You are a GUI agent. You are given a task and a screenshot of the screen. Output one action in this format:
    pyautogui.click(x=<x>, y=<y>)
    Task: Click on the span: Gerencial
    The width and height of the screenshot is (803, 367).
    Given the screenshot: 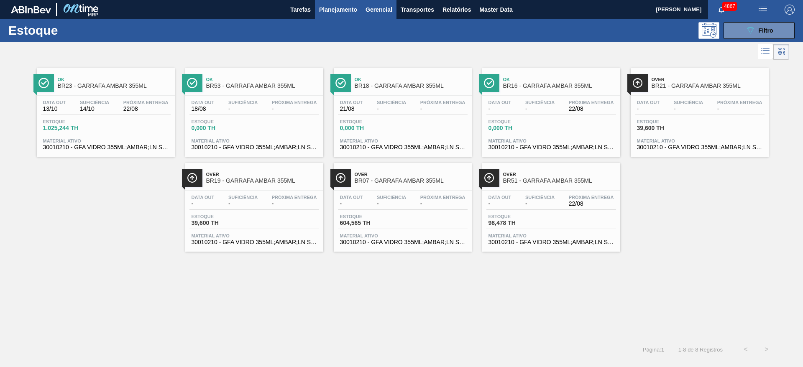 What is the action you would take?
    pyautogui.click(x=379, y=10)
    